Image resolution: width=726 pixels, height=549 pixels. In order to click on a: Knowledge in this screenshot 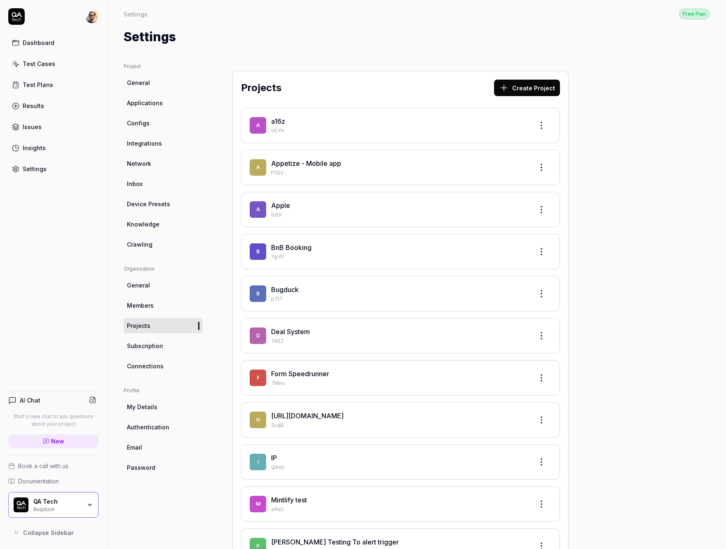, I will do `click(163, 224)`.